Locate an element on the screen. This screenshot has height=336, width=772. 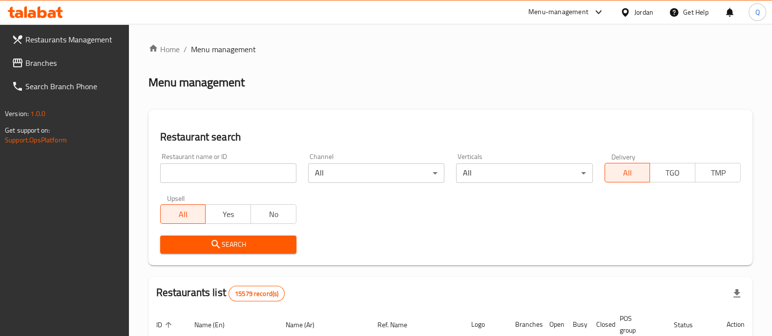
h2: Restaurants list is located at coordinates (221, 293).